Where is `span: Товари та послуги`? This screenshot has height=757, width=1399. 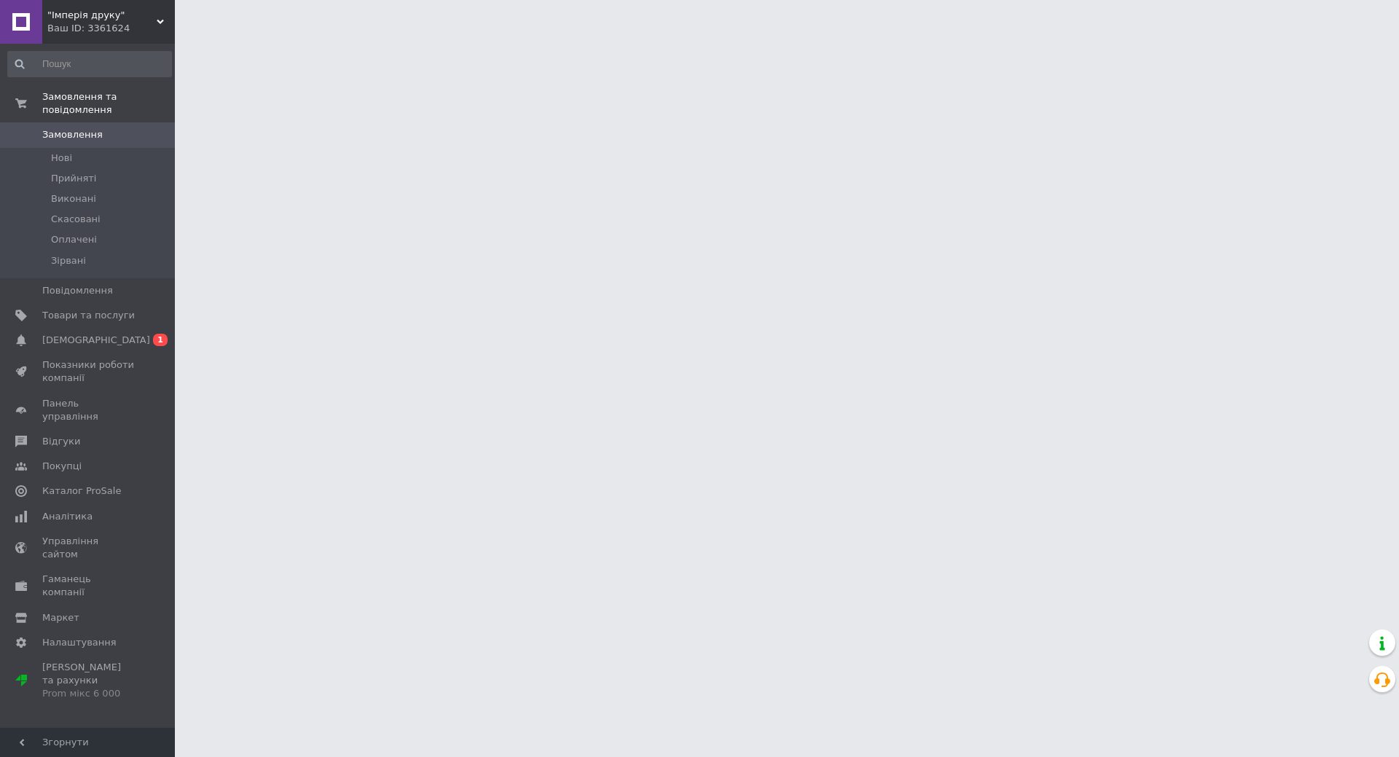
span: Товари та послуги is located at coordinates (88, 315).